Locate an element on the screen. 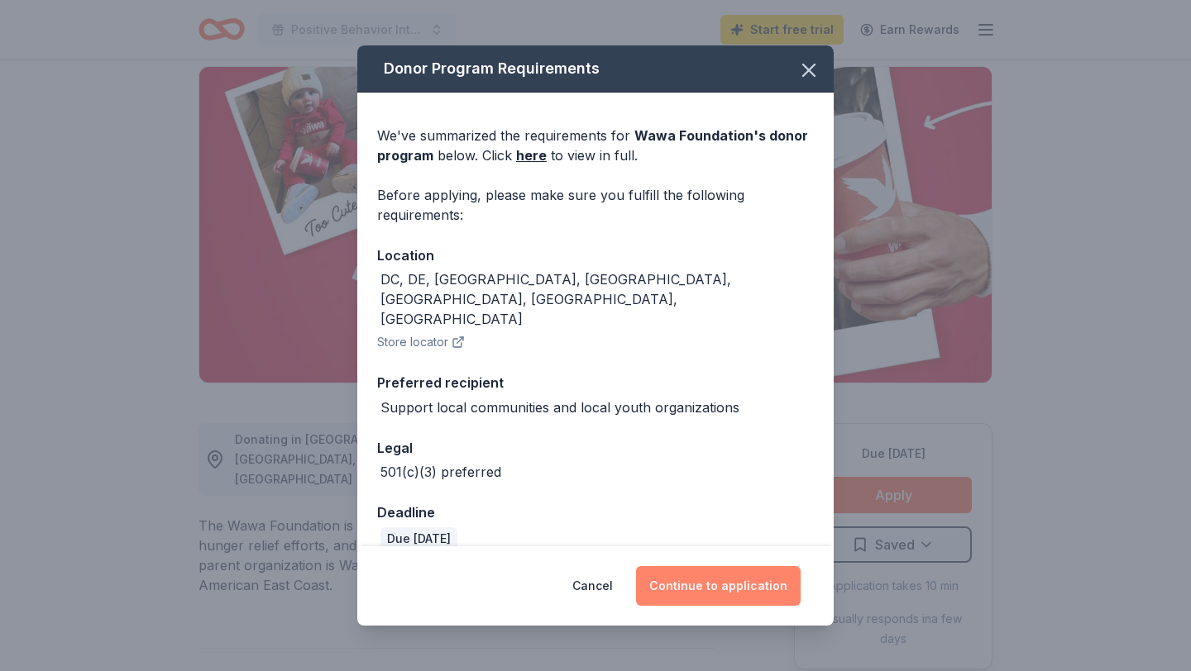  div: 501(c)(3) preferred is located at coordinates (441, 472).